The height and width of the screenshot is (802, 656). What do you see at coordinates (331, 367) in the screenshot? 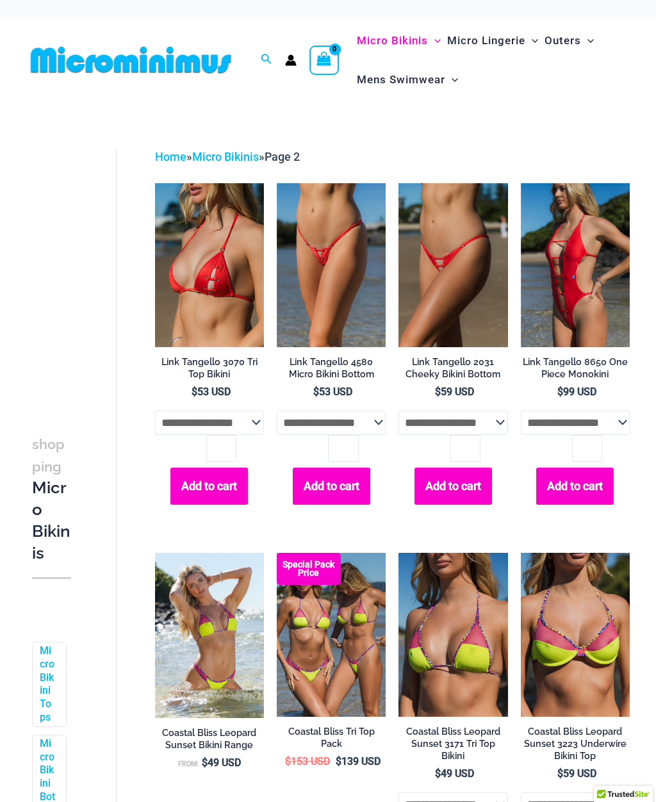
I see `h2: Link Tangello 4580 Micro Bikini Bottom` at bounding box center [331, 367].